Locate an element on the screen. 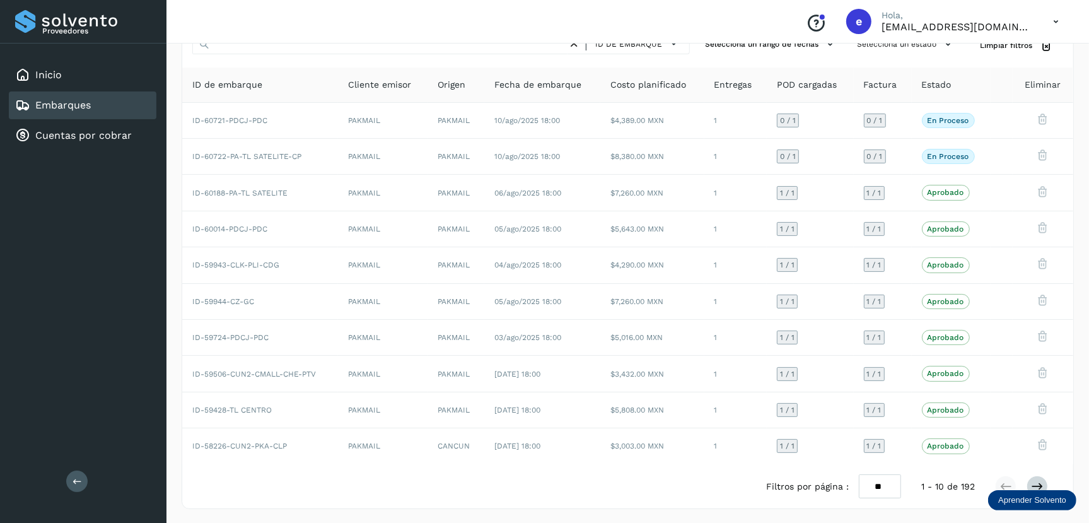 Image resolution: width=1089 pixels, height=523 pixels. span: ID-60721-PDCJ-PDC is located at coordinates (229, 120).